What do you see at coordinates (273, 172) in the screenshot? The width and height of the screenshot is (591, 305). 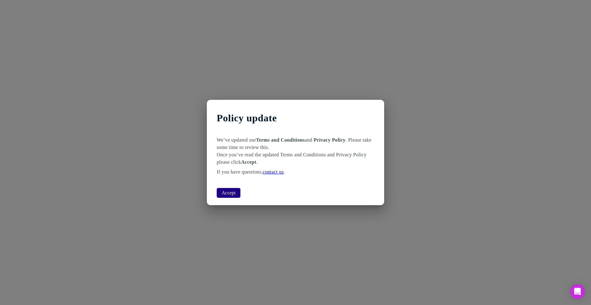 I see `a: contact us` at bounding box center [273, 172].